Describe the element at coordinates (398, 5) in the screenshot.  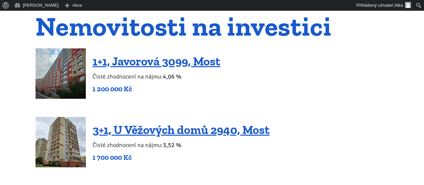
I see `span: Jitka` at that location.